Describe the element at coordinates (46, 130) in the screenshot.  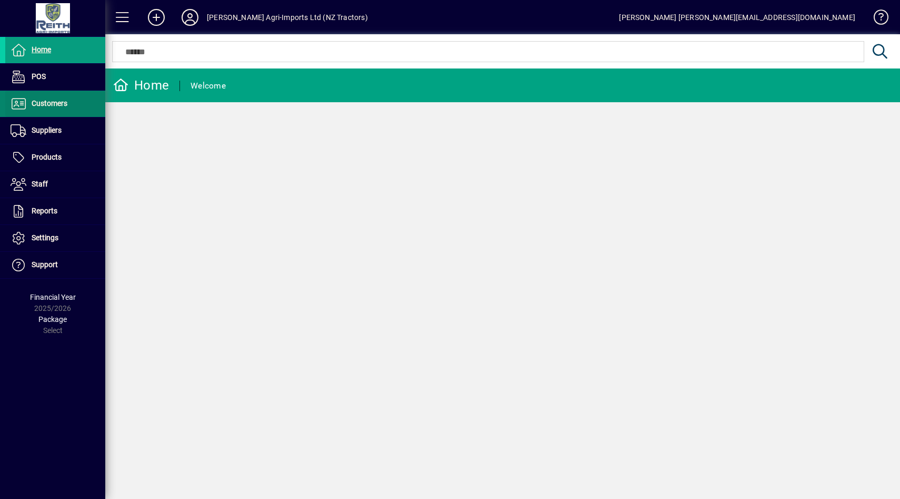
I see `span: Suppliers` at that location.